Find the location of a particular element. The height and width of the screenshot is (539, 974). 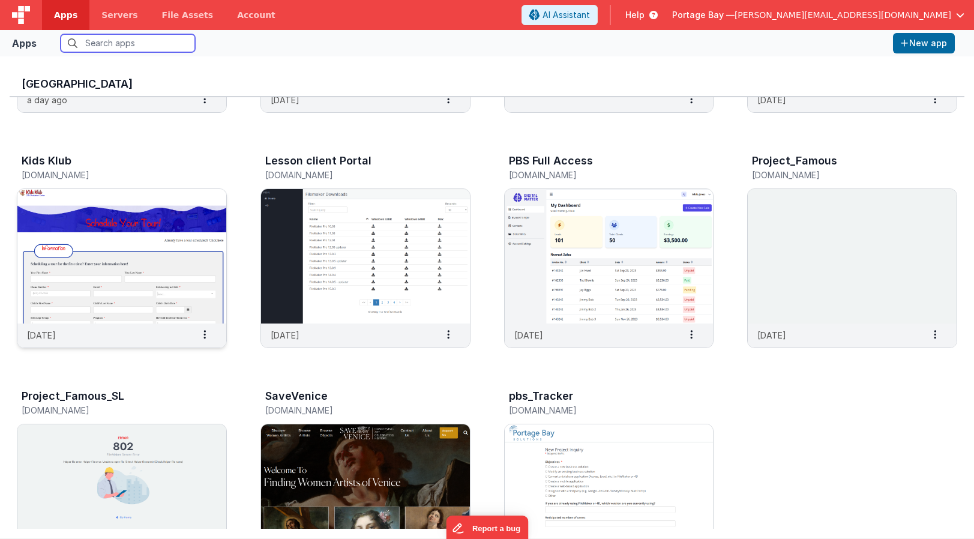

span: Apps is located at coordinates (65, 15).